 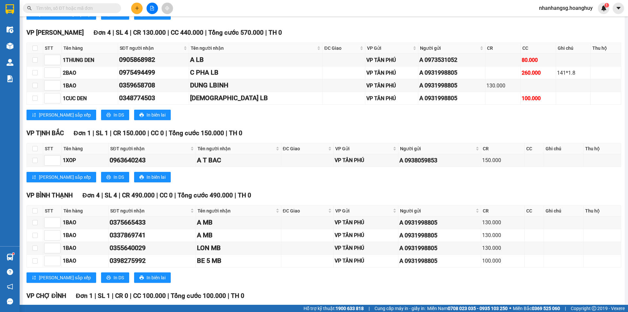 I want to click on td: 0963640243, so click(x=152, y=160).